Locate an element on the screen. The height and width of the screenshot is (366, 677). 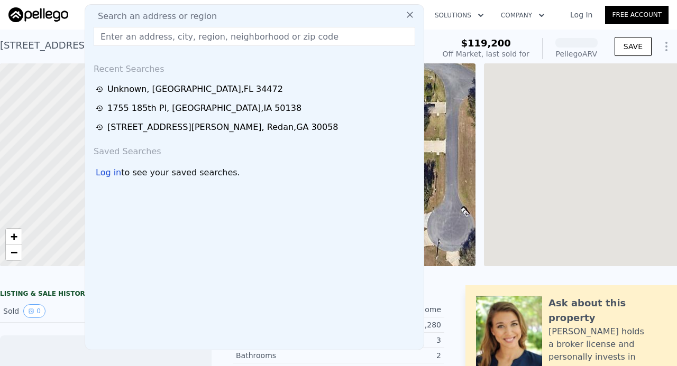
div: Log in is located at coordinates (108, 173).